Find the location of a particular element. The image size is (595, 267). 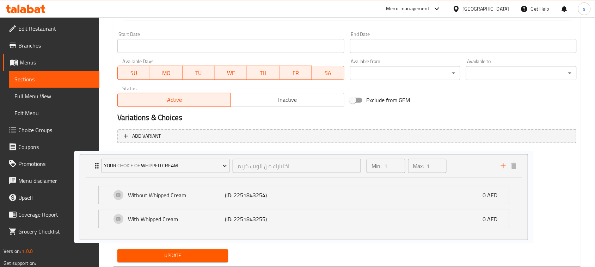

button: TU is located at coordinates (199, 73).